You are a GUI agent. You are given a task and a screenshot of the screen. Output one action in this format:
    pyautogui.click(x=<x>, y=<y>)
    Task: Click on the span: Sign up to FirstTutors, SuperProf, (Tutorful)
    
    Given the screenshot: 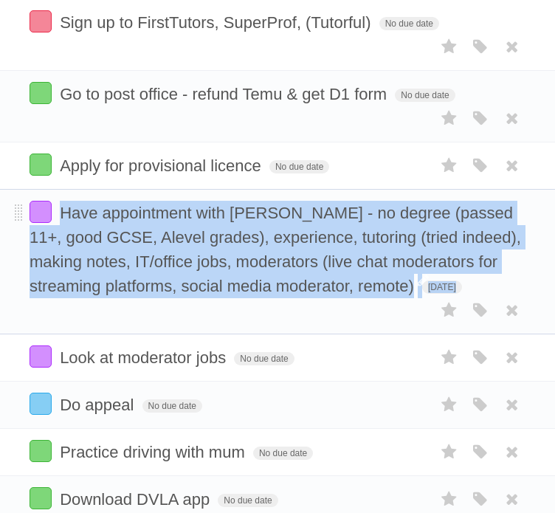 What is the action you would take?
    pyautogui.click(x=217, y=22)
    